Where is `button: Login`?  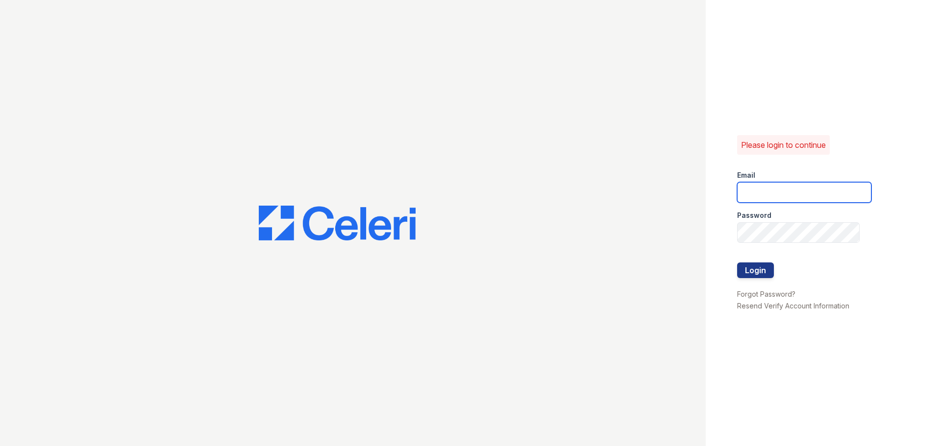
button: Login is located at coordinates (755, 270).